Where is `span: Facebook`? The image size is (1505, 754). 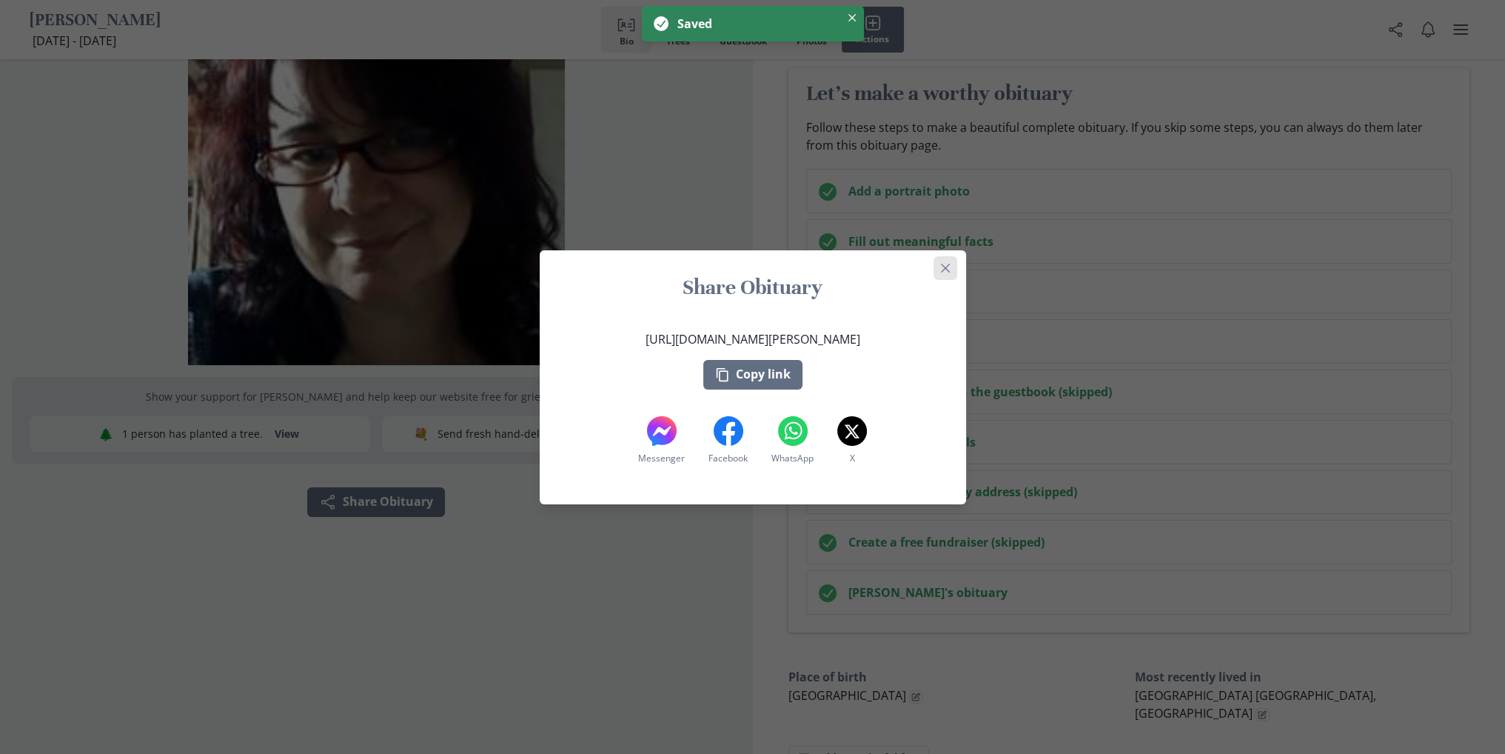
span: Facebook is located at coordinates (728, 458).